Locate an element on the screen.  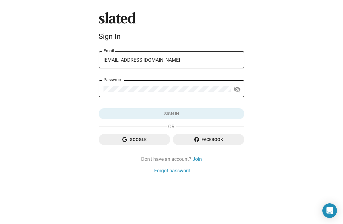
button: Google is located at coordinates (135, 139).